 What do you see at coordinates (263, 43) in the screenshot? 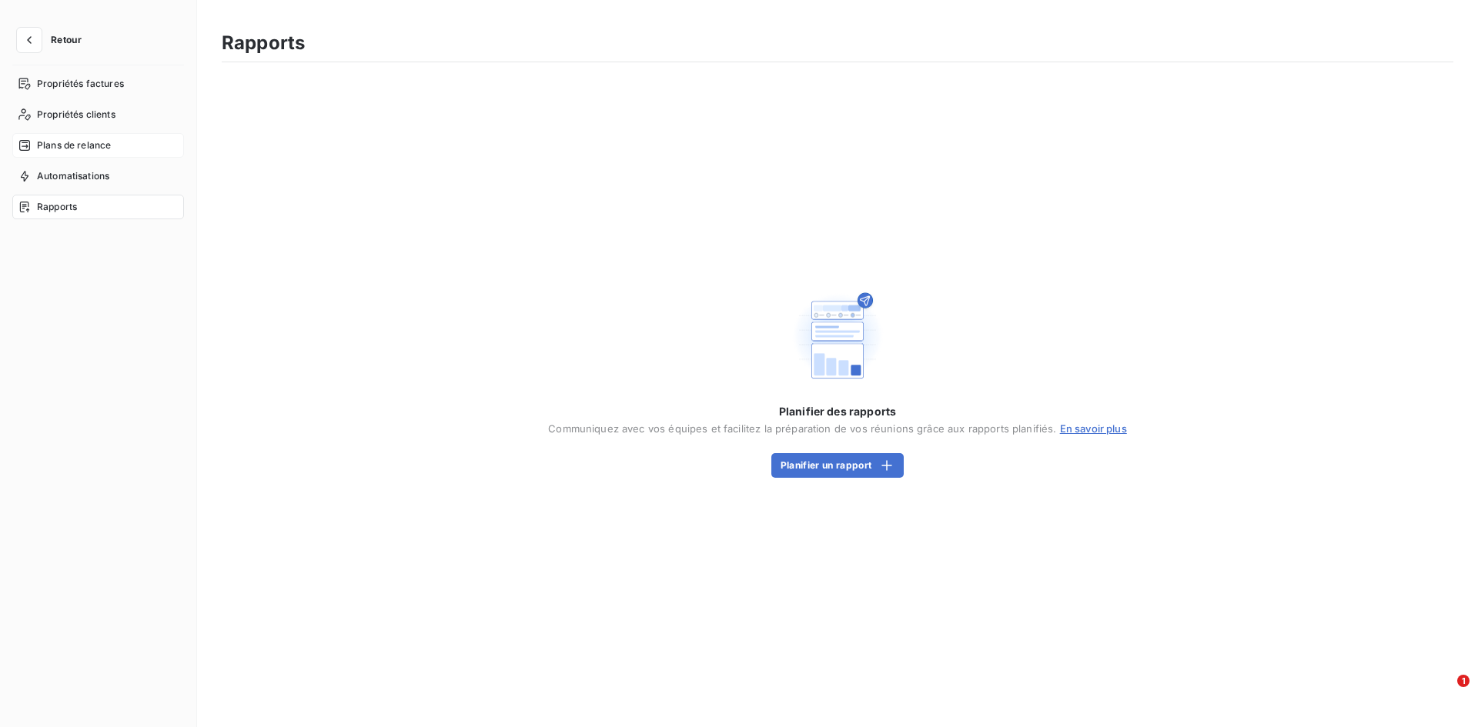
I see `h3: Rapports` at bounding box center [263, 43].